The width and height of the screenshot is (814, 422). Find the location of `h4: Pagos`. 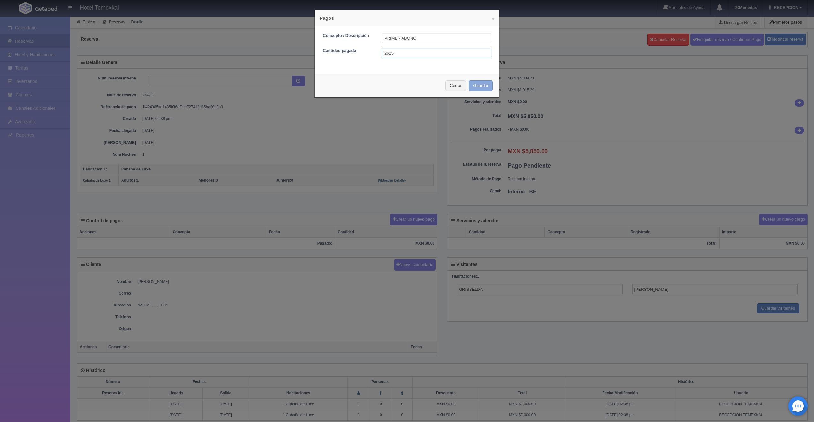

h4: Pagos is located at coordinates (407, 18).